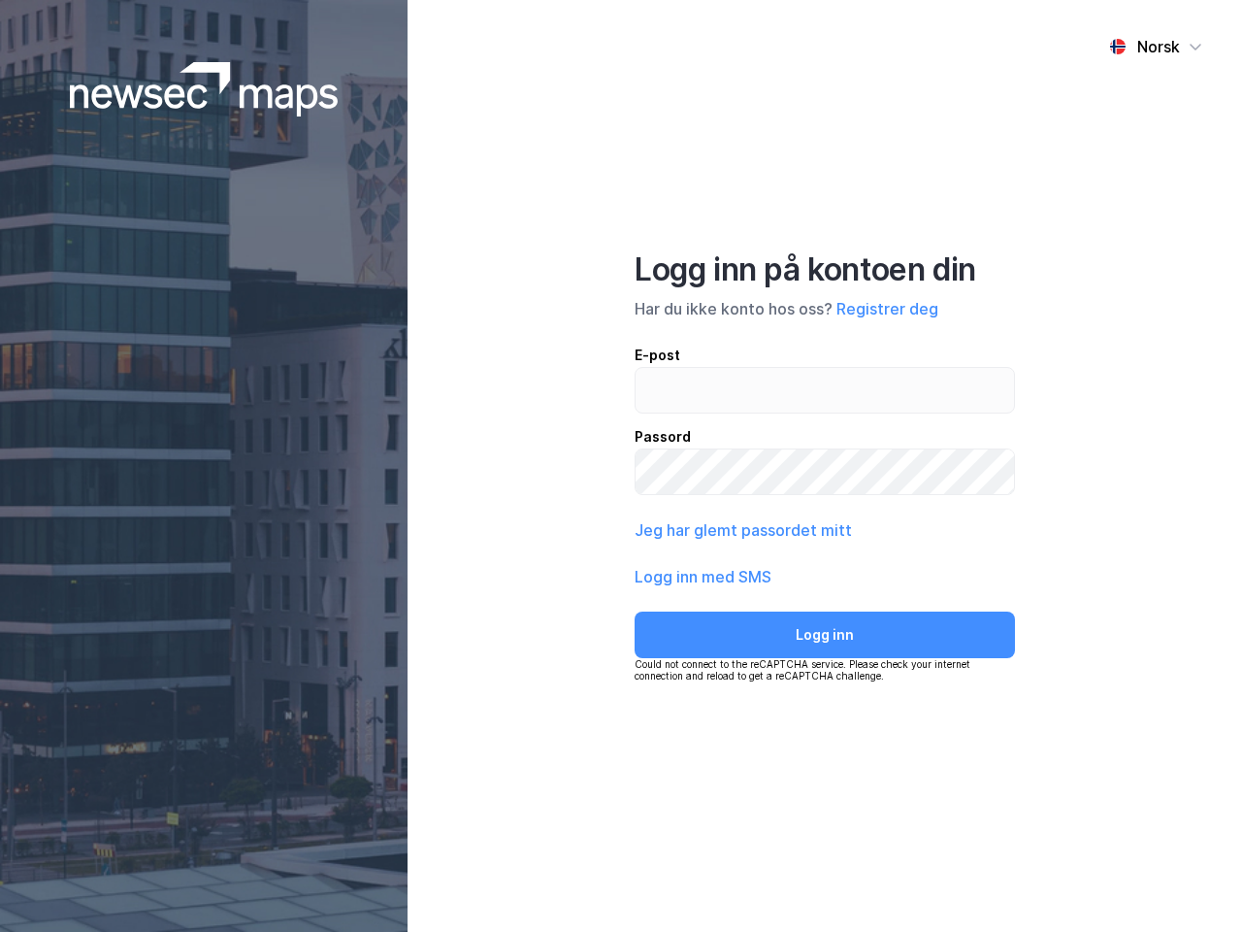 Image resolution: width=1242 pixels, height=932 pixels. Describe the element at coordinates (825, 270) in the screenshot. I see `div: Logg inn på kontoen din` at that location.